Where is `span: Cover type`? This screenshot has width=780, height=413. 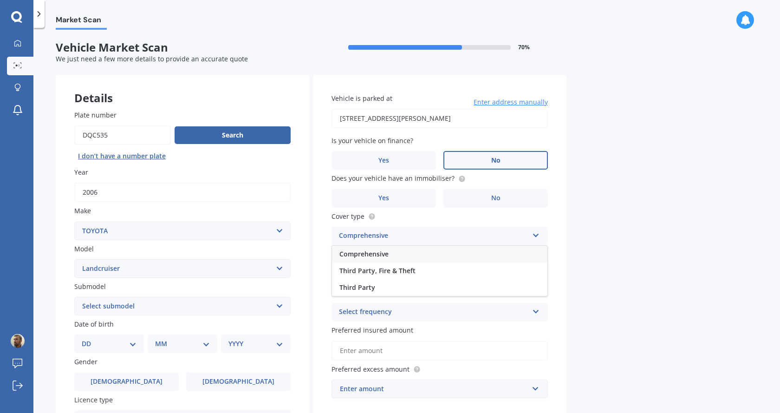 span: Cover type is located at coordinates (348, 216).